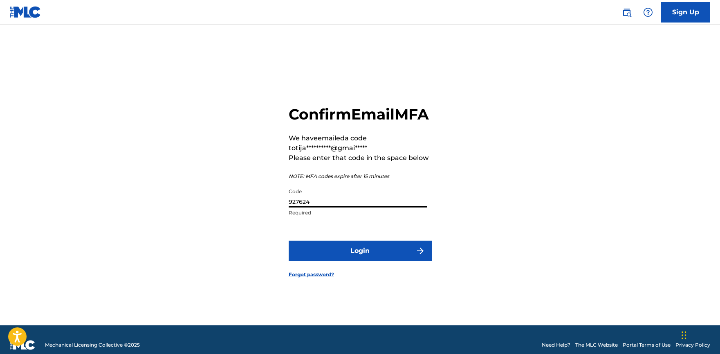 This screenshot has width=720, height=354. I want to click on p: Required, so click(358, 213).